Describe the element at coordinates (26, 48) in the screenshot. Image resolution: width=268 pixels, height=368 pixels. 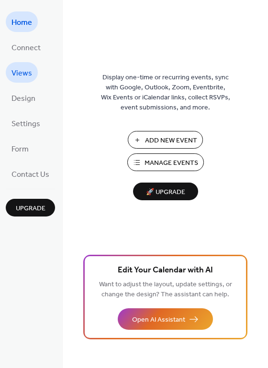
I see `span: Connect` at that location.